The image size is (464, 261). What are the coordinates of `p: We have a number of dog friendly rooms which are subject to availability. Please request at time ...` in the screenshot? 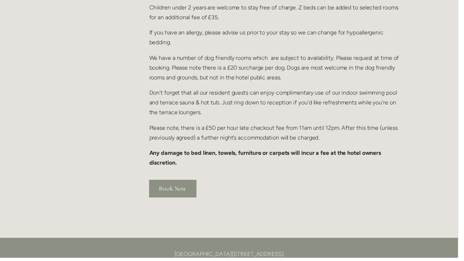 It's located at (278, 68).